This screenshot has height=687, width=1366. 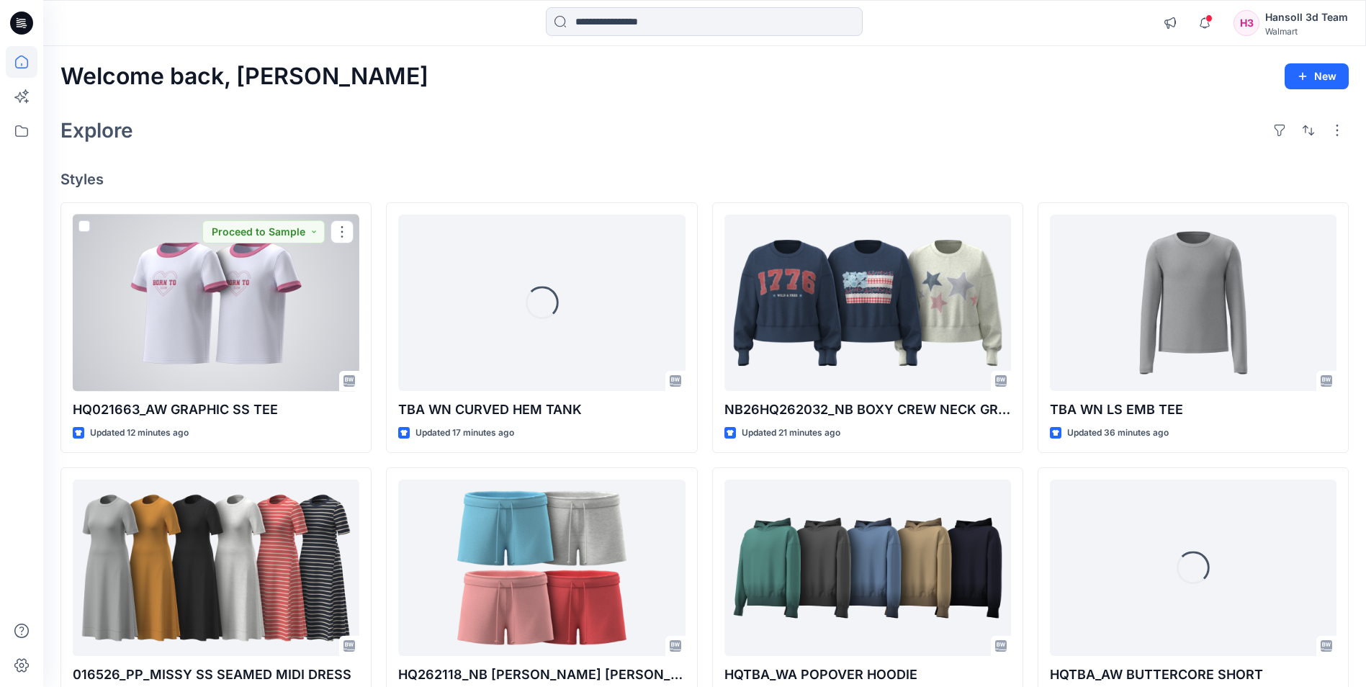 What do you see at coordinates (216, 675) in the screenshot?
I see `p: 016526_PP_MISSY SS SEAMED MIDI DRESS` at bounding box center [216, 675].